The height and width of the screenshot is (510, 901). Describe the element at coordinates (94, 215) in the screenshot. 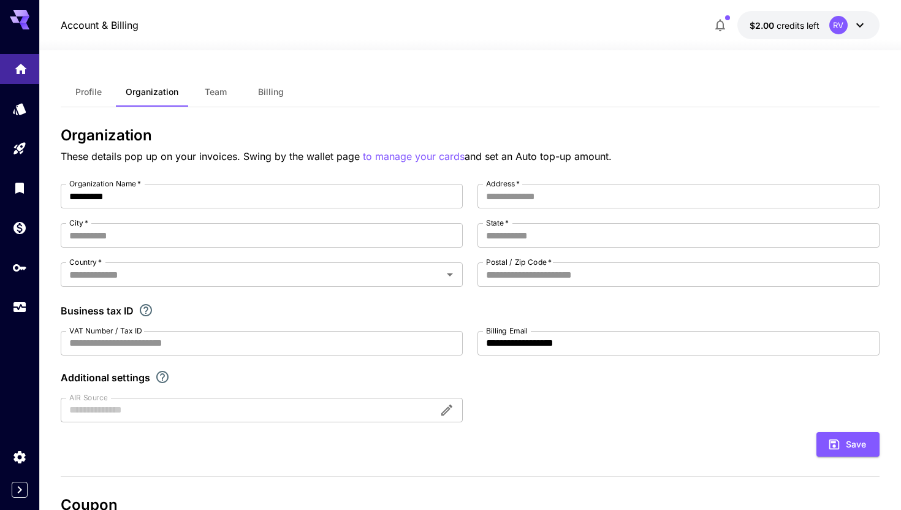

I see `p: Image Upscale` at that location.